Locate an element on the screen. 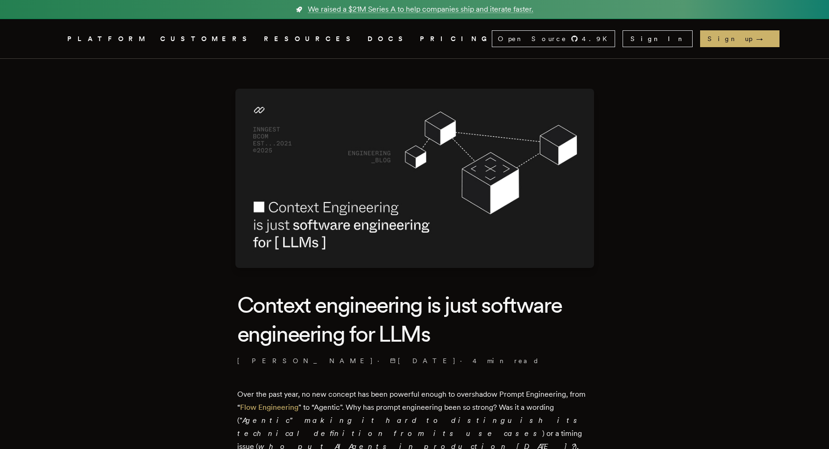 The height and width of the screenshot is (449, 829). span: We raised a $21M Series A to help companies ship and iterate faster. is located at coordinates (420, 9).